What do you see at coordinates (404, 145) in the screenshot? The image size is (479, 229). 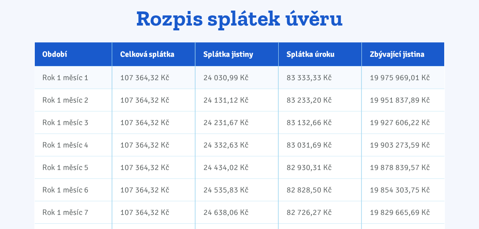 I see `td: 19 903 273,59 Kč` at bounding box center [404, 145].